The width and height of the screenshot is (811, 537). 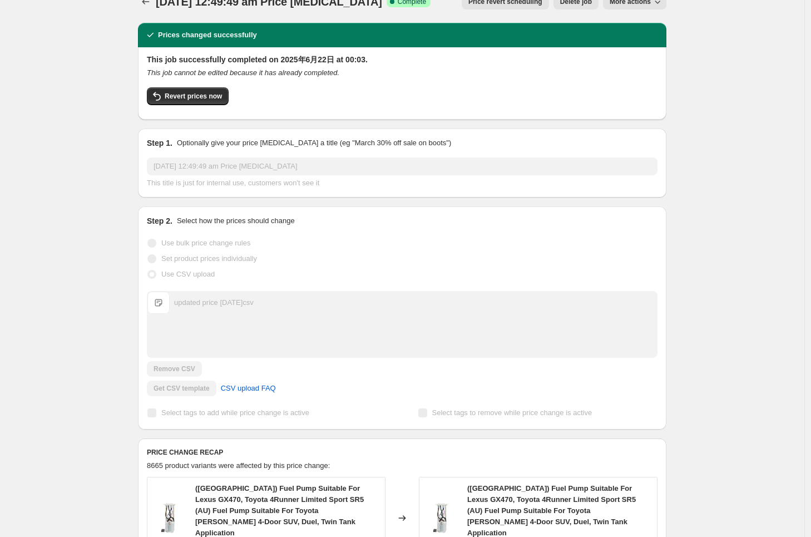 What do you see at coordinates (206, 243) in the screenshot?
I see `span: Use bulk price change rules` at bounding box center [206, 243].